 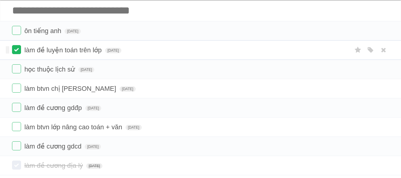 I want to click on span: làm btvn lớp nâng cao toán + văn, so click(x=74, y=127).